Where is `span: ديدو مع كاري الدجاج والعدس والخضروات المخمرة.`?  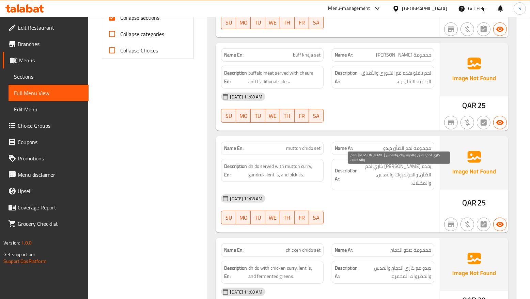
span: ديدو مع كاري الدجاج والعدس والخضروات المخمرة. is located at coordinates (395, 272).